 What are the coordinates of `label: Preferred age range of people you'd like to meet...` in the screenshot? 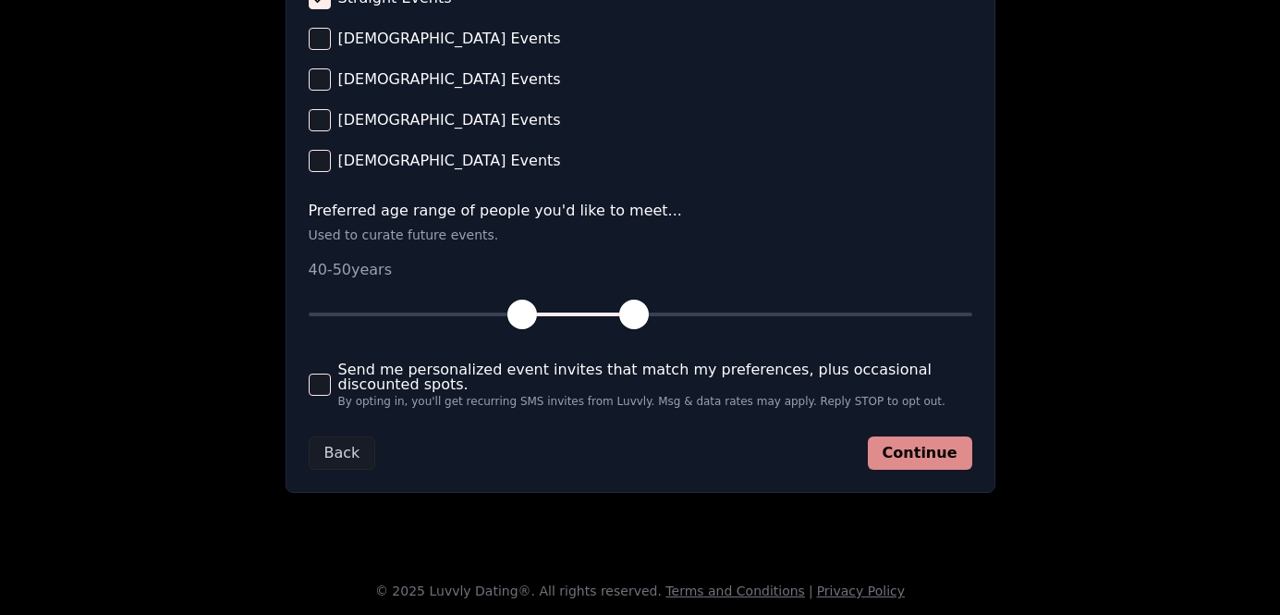 It's located at (641, 211).